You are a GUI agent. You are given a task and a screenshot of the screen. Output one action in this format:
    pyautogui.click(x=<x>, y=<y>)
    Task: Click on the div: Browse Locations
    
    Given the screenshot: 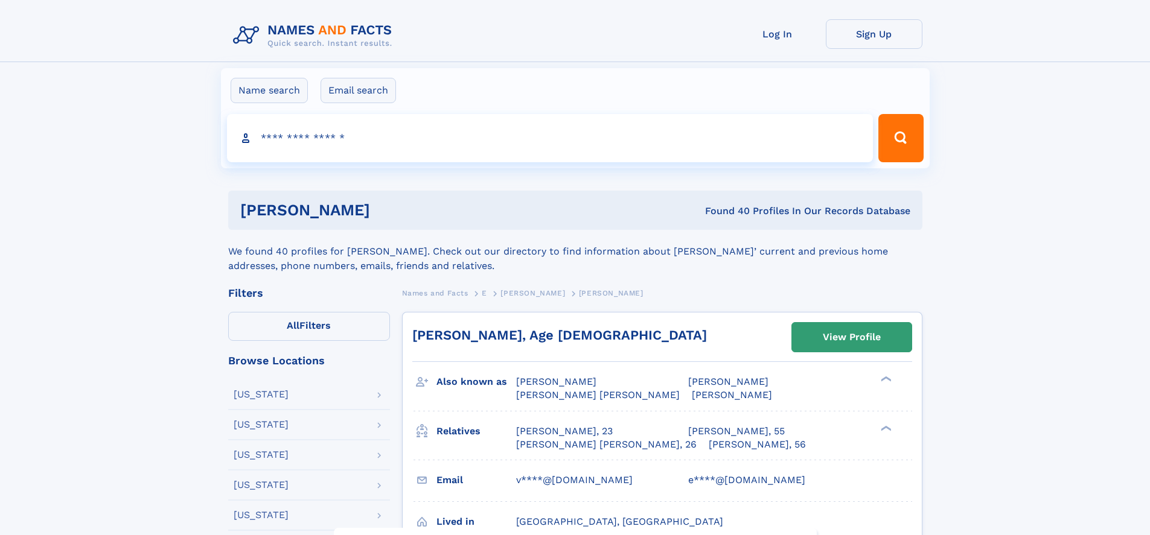 What is the action you would take?
    pyautogui.click(x=309, y=361)
    